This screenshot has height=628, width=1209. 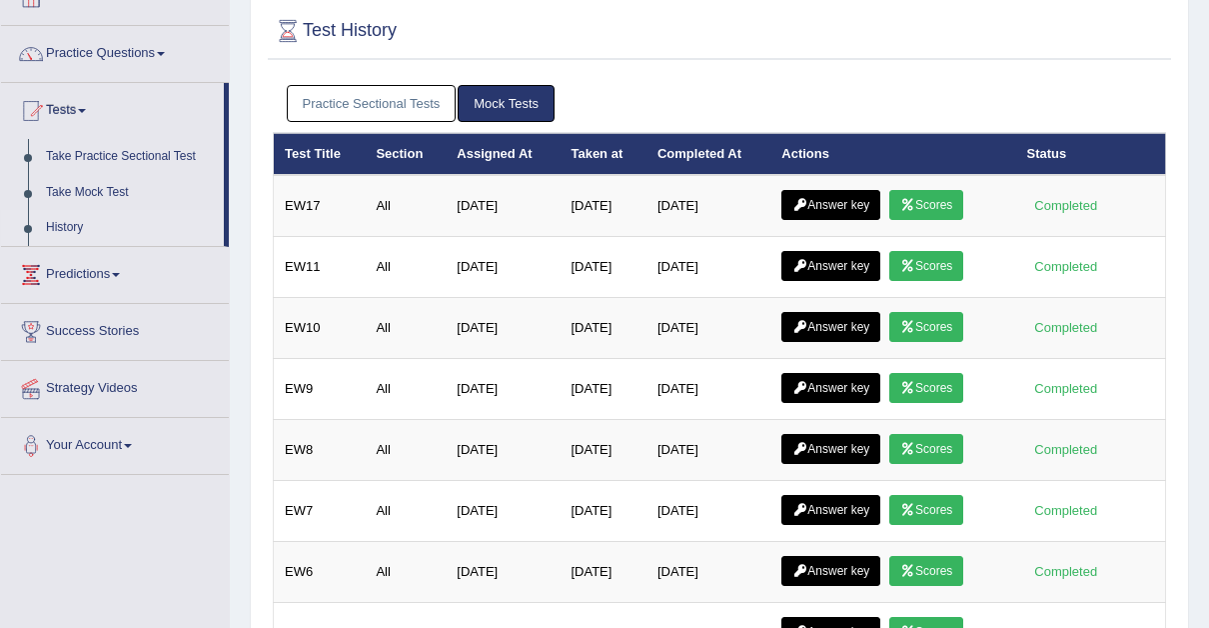 What do you see at coordinates (709, 154) in the screenshot?
I see `th: Completed At` at bounding box center [709, 154].